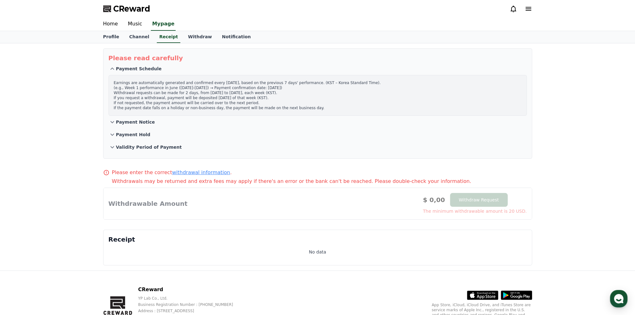  What do you see at coordinates (132, 9) in the screenshot?
I see `span: CReward` at bounding box center [132, 9].